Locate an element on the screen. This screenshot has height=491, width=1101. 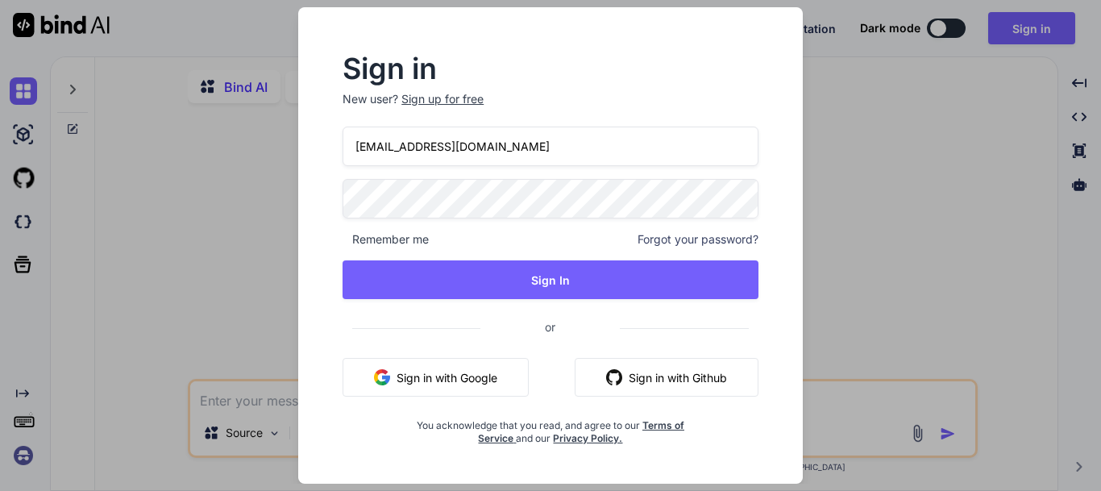
button: Sign in with Google is located at coordinates (435, 377).